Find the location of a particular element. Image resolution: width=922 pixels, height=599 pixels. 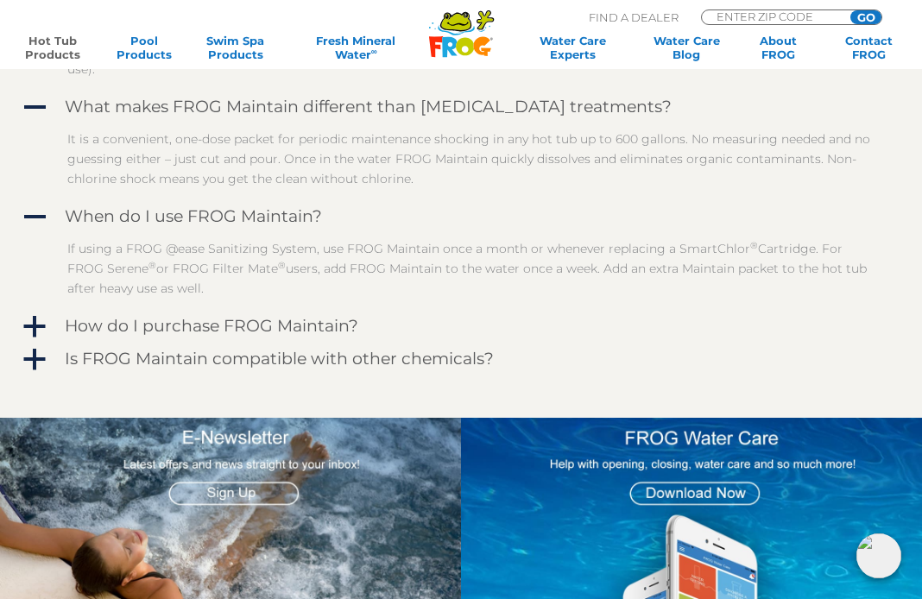

a: a Is FROG Maintain compatible with other chemicals? is located at coordinates (461, 359).